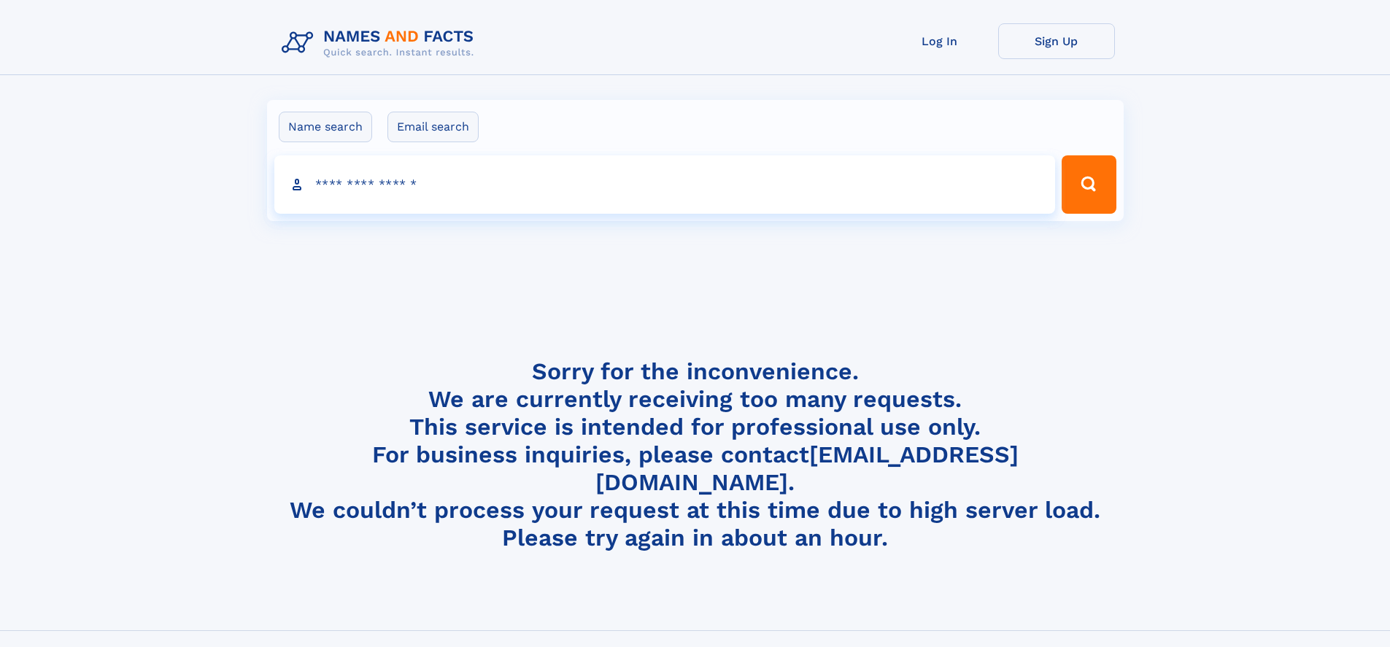 This screenshot has height=647, width=1390. Describe the element at coordinates (433, 127) in the screenshot. I see `label: Email search` at that location.